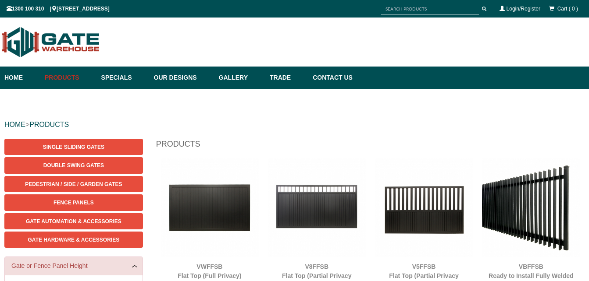 The width and height of the screenshot is (589, 281). Describe the element at coordinates (74, 147) in the screenshot. I see `span: Single Sliding Gates` at that location.